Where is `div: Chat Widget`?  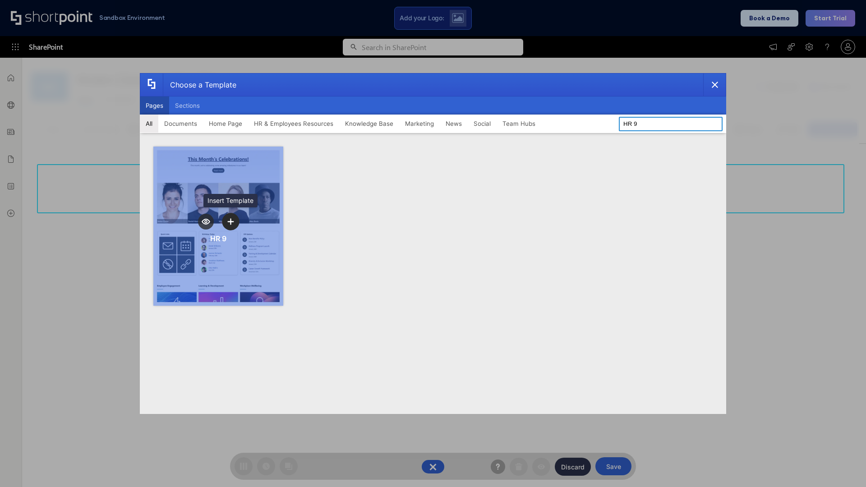
div: Chat Widget is located at coordinates (843, 465).